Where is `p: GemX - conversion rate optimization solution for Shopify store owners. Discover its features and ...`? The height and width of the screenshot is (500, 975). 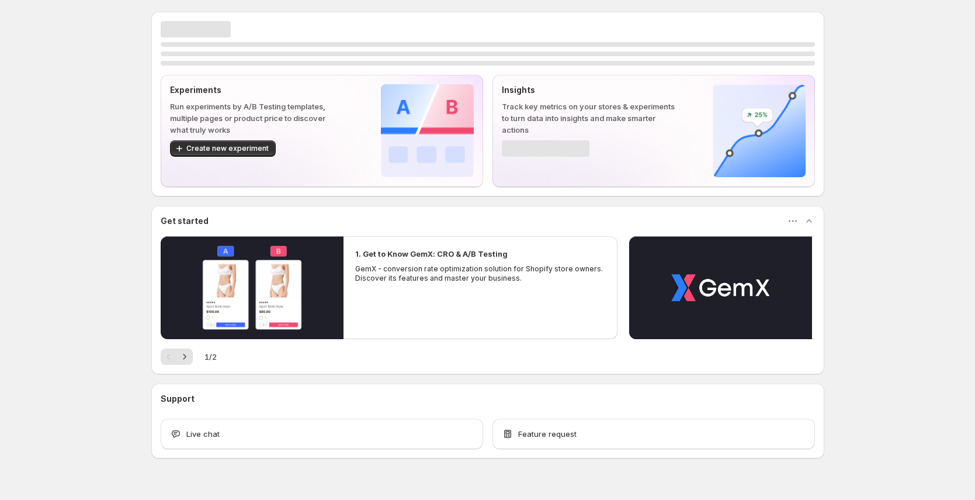
p: GemX - conversion rate optimization solution for Shopify store owners. Discover its features and ... is located at coordinates (481, 273).